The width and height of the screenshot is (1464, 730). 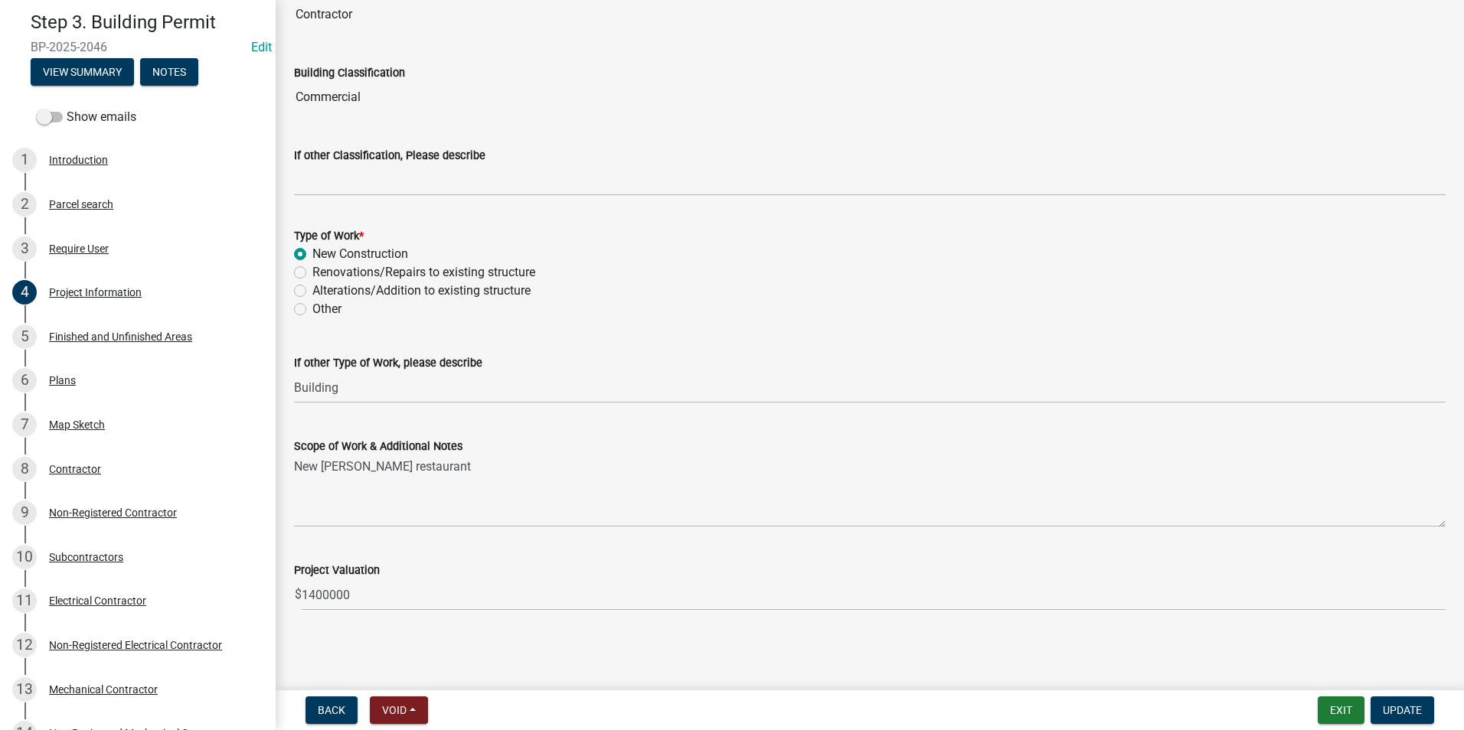 What do you see at coordinates (120, 337) in the screenshot?
I see `div: Finished and Unfinished Areas` at bounding box center [120, 337].